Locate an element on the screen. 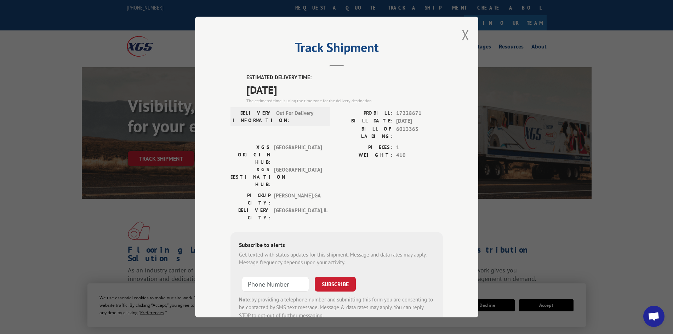 The image size is (673, 334). span: 6013363 is located at coordinates (420, 133).